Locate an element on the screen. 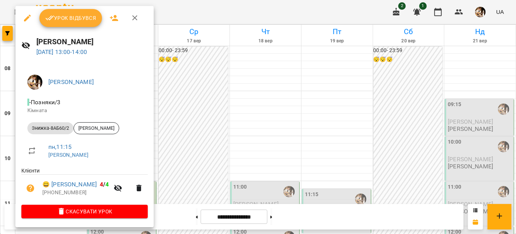 Image resolution: width=516 pixels, height=234 pixels. span: Знижка-8АБ60/2 is located at coordinates (50, 128).